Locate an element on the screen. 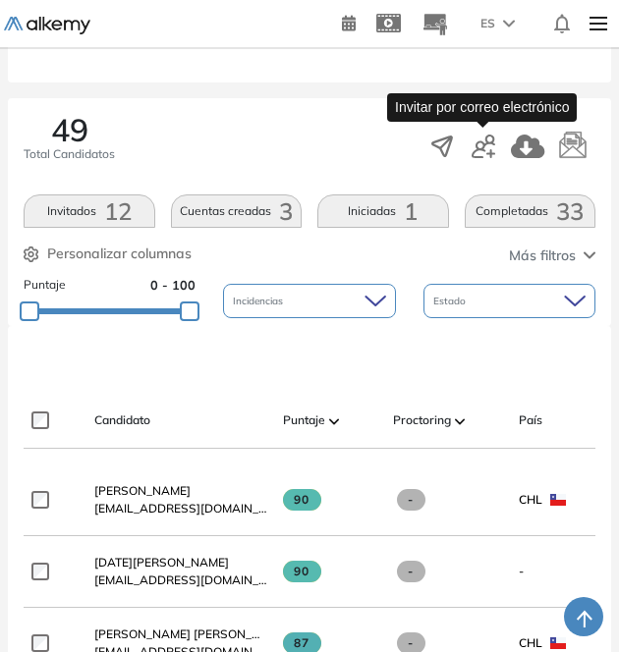 Image resolution: width=619 pixels, height=652 pixels. div: Incidencias is located at coordinates (308, 301).